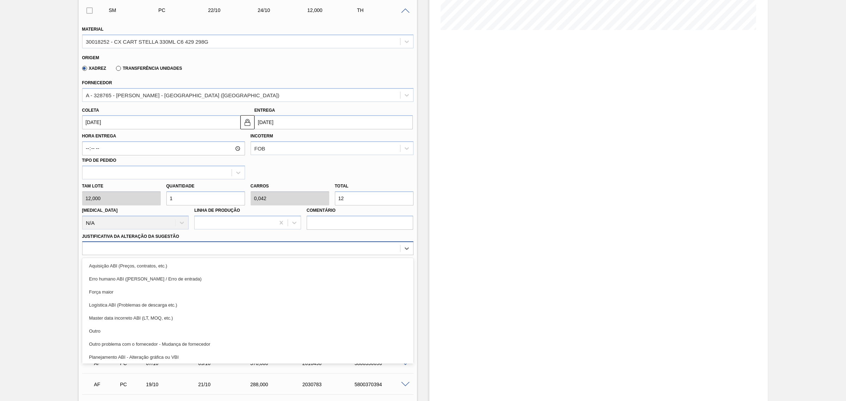 This screenshot has height=401, width=846. What do you see at coordinates (248, 305) in the screenshot?
I see `div: Logística ABI (Problemas de descarga etc.)` at bounding box center [248, 305].